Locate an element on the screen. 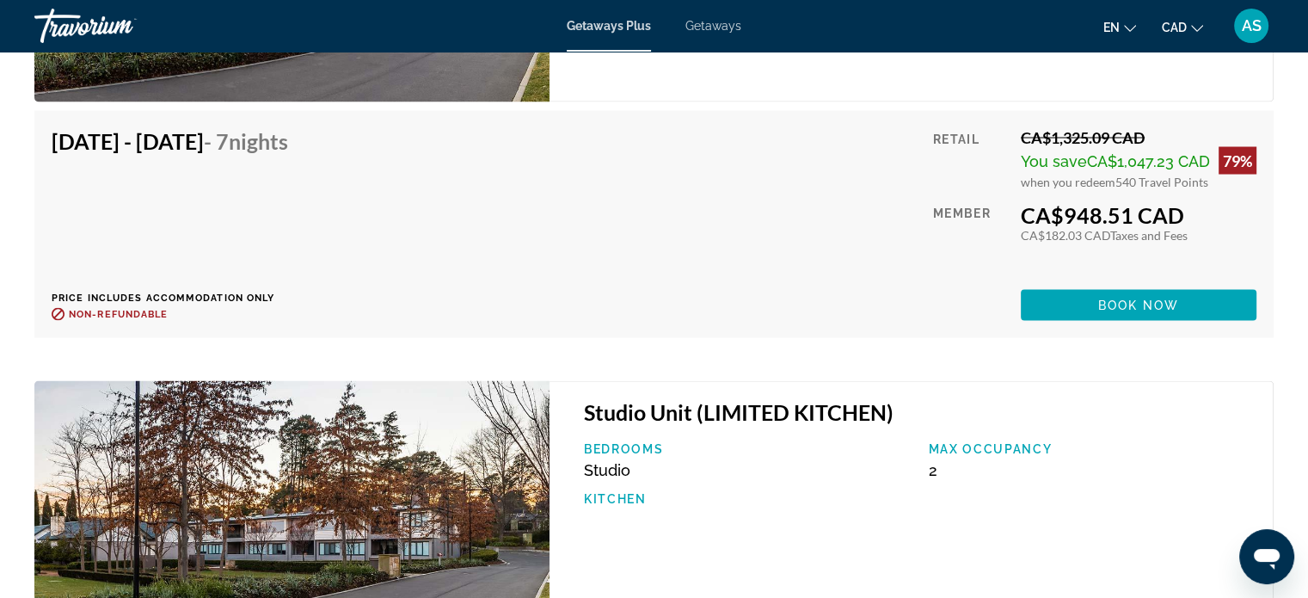  span: en is located at coordinates (1111, 28).